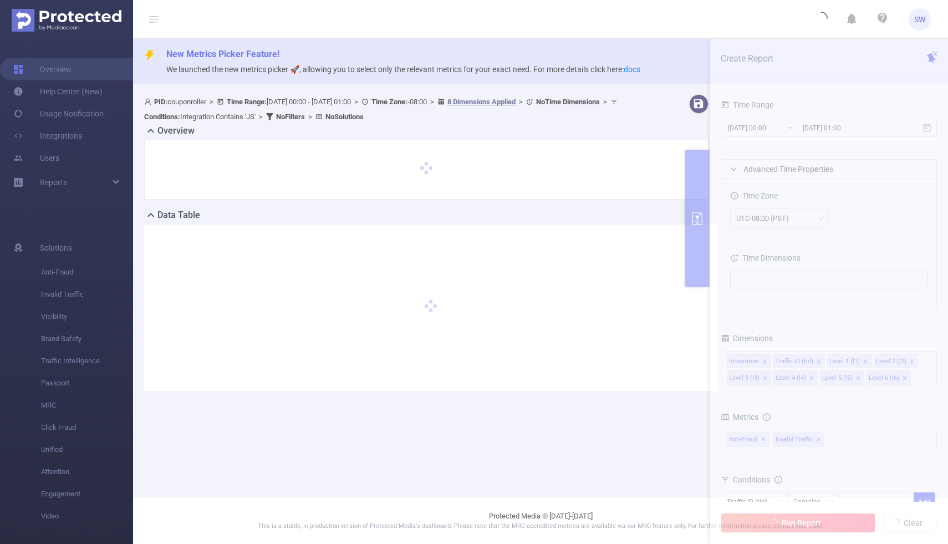  What do you see at coordinates (821, 19) in the screenshot?
I see `i: icon: loading` at bounding box center [821, 19].